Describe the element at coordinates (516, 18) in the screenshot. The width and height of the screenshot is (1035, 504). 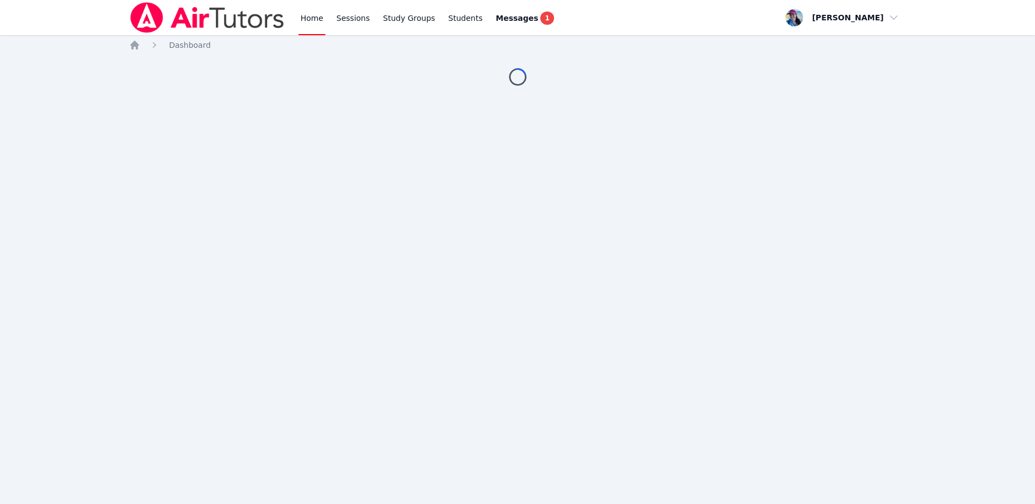
I see `span: Messages` at that location.